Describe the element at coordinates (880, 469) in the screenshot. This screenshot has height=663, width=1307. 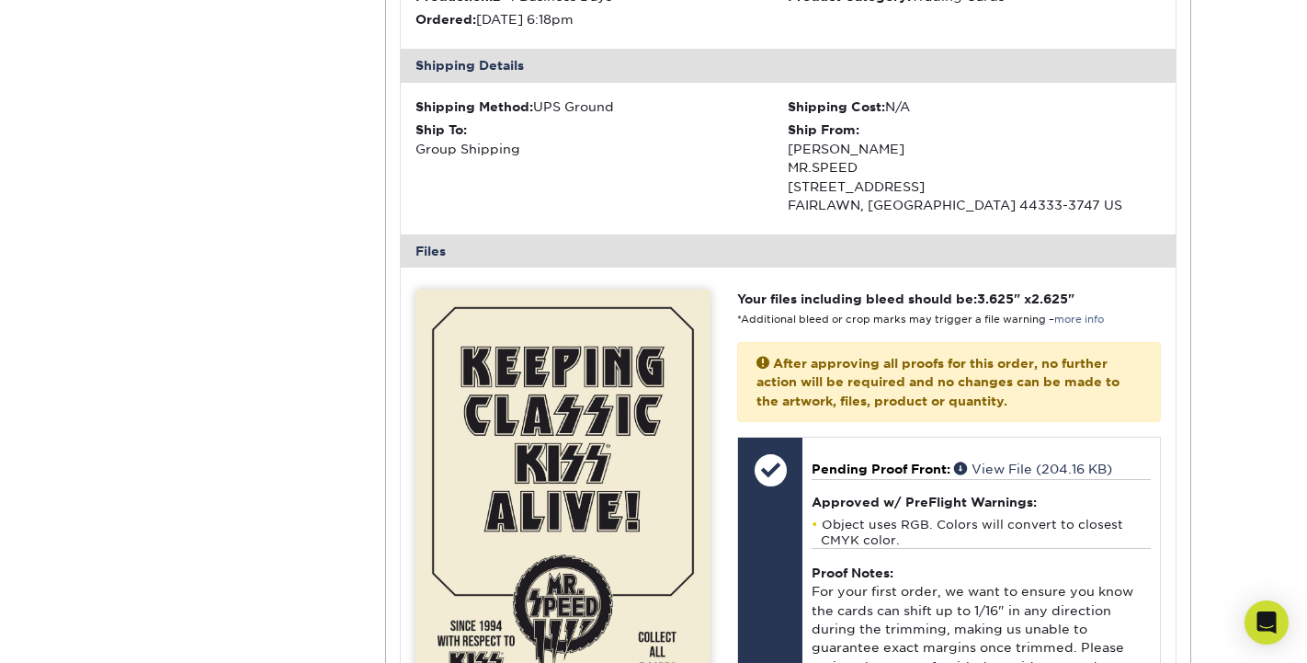
I see `span: Pending Proof Front:` at that location.